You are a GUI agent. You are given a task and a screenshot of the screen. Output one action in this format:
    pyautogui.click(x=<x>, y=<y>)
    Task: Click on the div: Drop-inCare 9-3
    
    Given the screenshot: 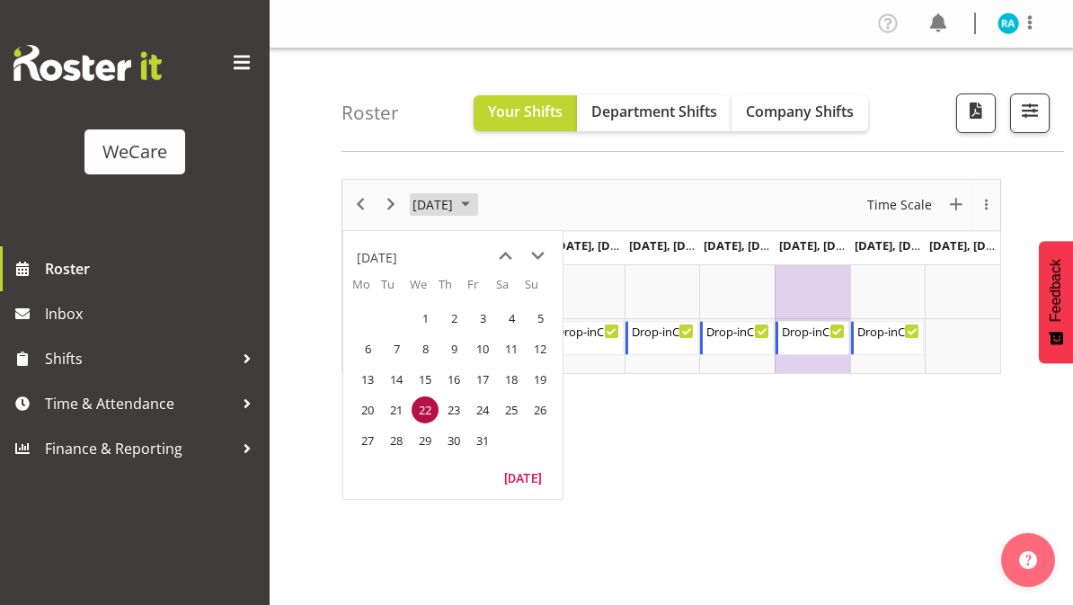 What is the action you would take?
    pyautogui.click(x=889, y=331)
    